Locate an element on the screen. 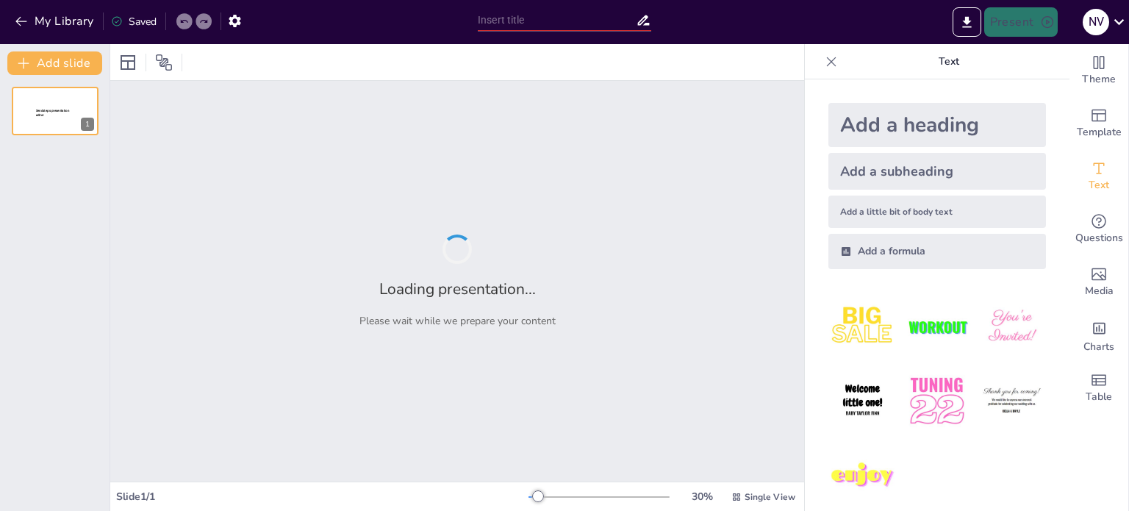  img: 3.jpeg is located at coordinates (1011, 326).